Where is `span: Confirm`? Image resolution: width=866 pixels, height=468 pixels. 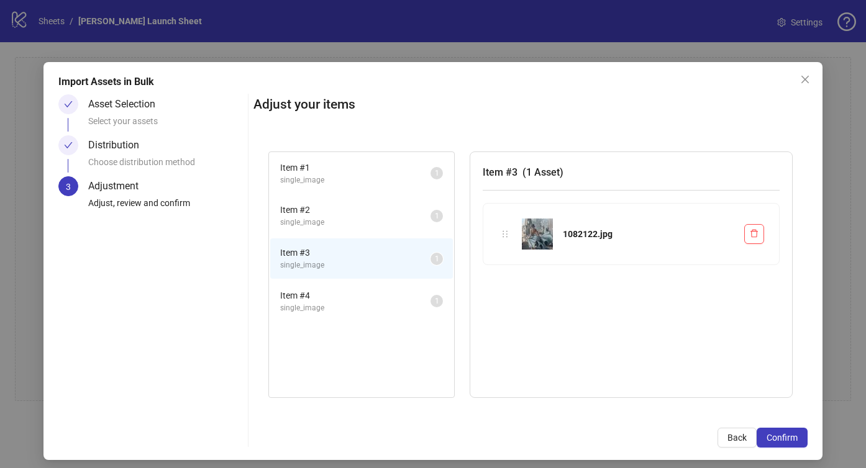
span: Confirm is located at coordinates (782, 438).